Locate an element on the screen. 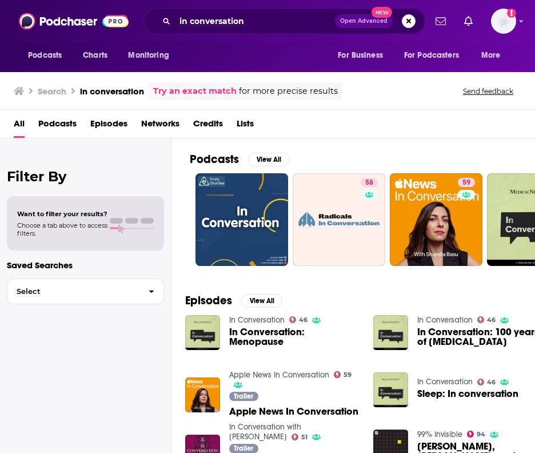  a: EpisodesView All is located at coordinates (234, 300).